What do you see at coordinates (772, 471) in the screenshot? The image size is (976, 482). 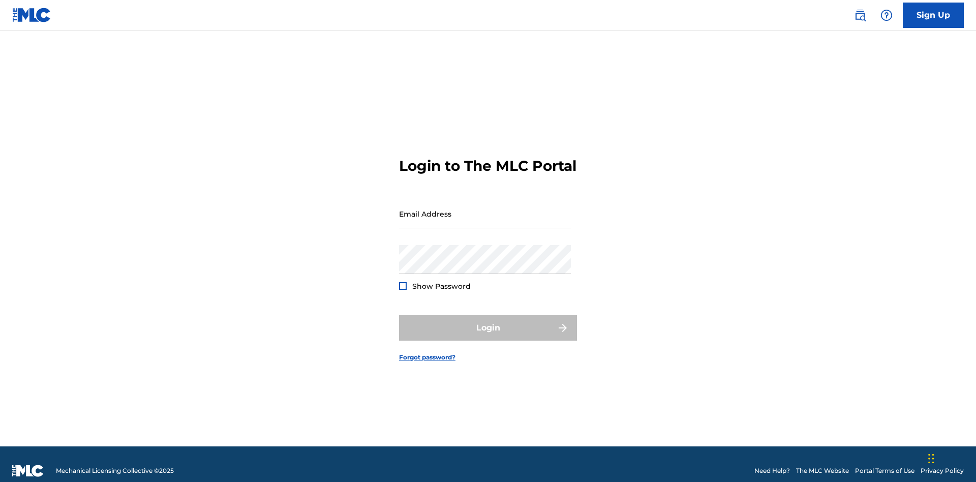 I see `a: Need Help?` at bounding box center [772, 471].